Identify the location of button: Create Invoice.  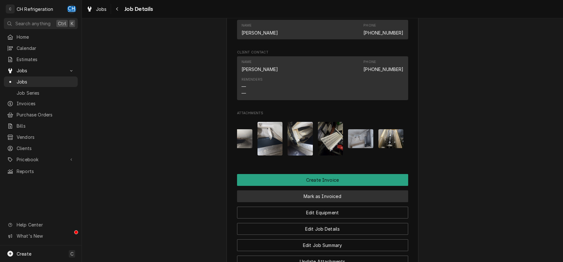
(323, 180).